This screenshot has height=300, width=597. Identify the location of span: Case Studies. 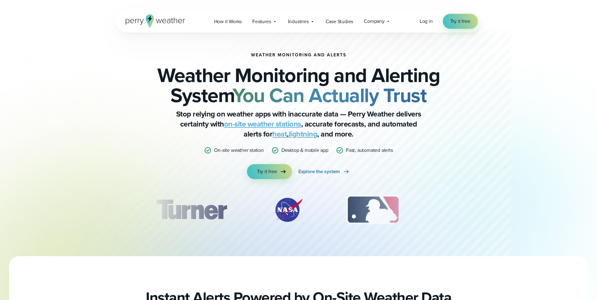
(339, 22).